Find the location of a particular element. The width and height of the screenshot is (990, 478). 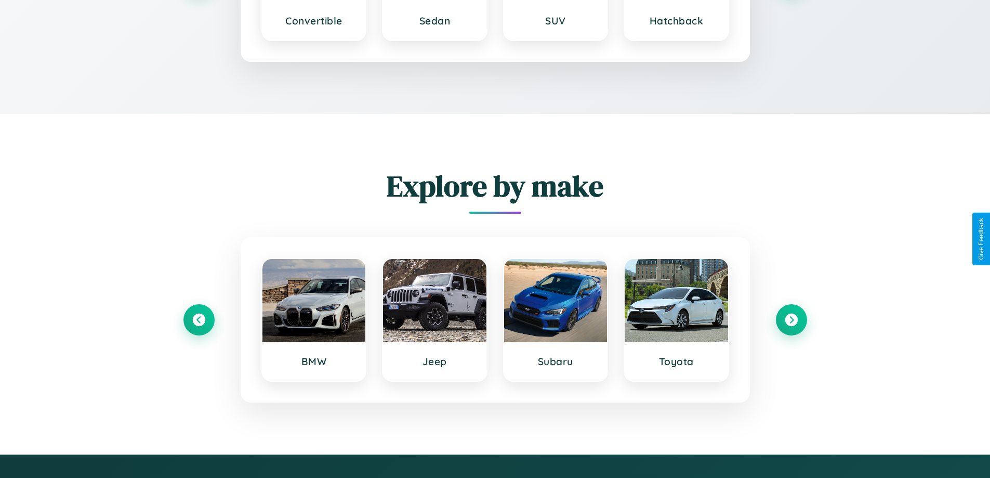

h3: Convertible is located at coordinates (314, 21).